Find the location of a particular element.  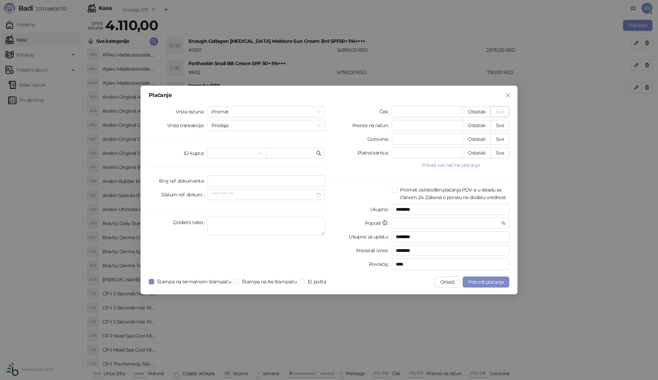

button: Otkaži is located at coordinates (447, 282).